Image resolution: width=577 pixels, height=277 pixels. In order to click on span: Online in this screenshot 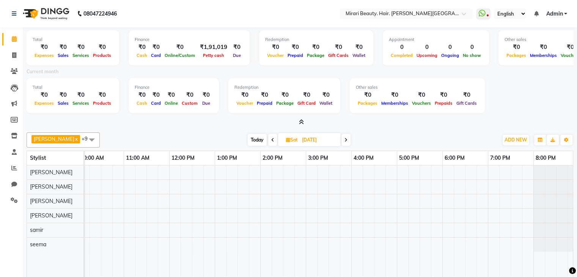, I will do `click(171, 103)`.